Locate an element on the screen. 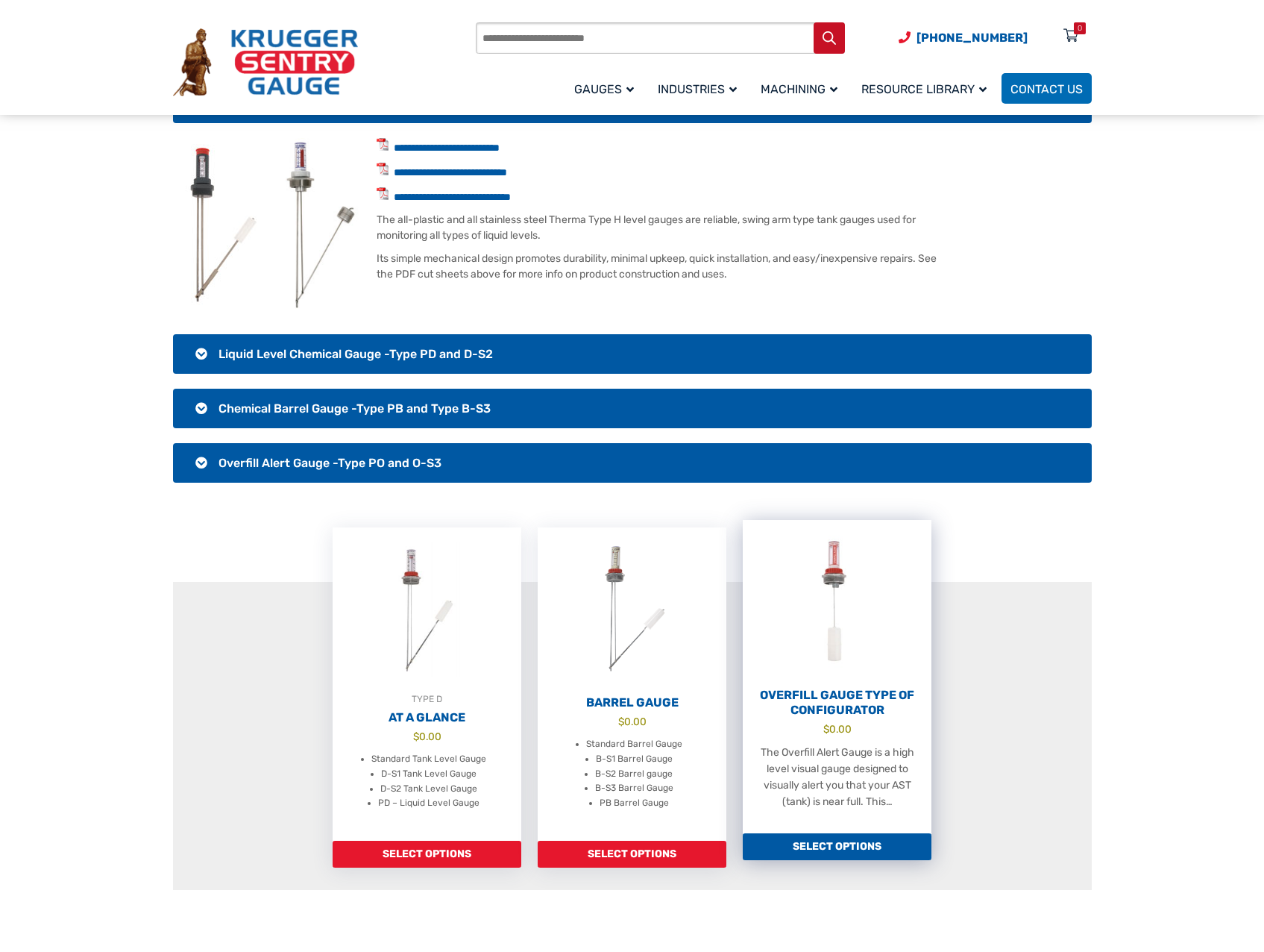  div: 0 is located at coordinates (1080, 28).